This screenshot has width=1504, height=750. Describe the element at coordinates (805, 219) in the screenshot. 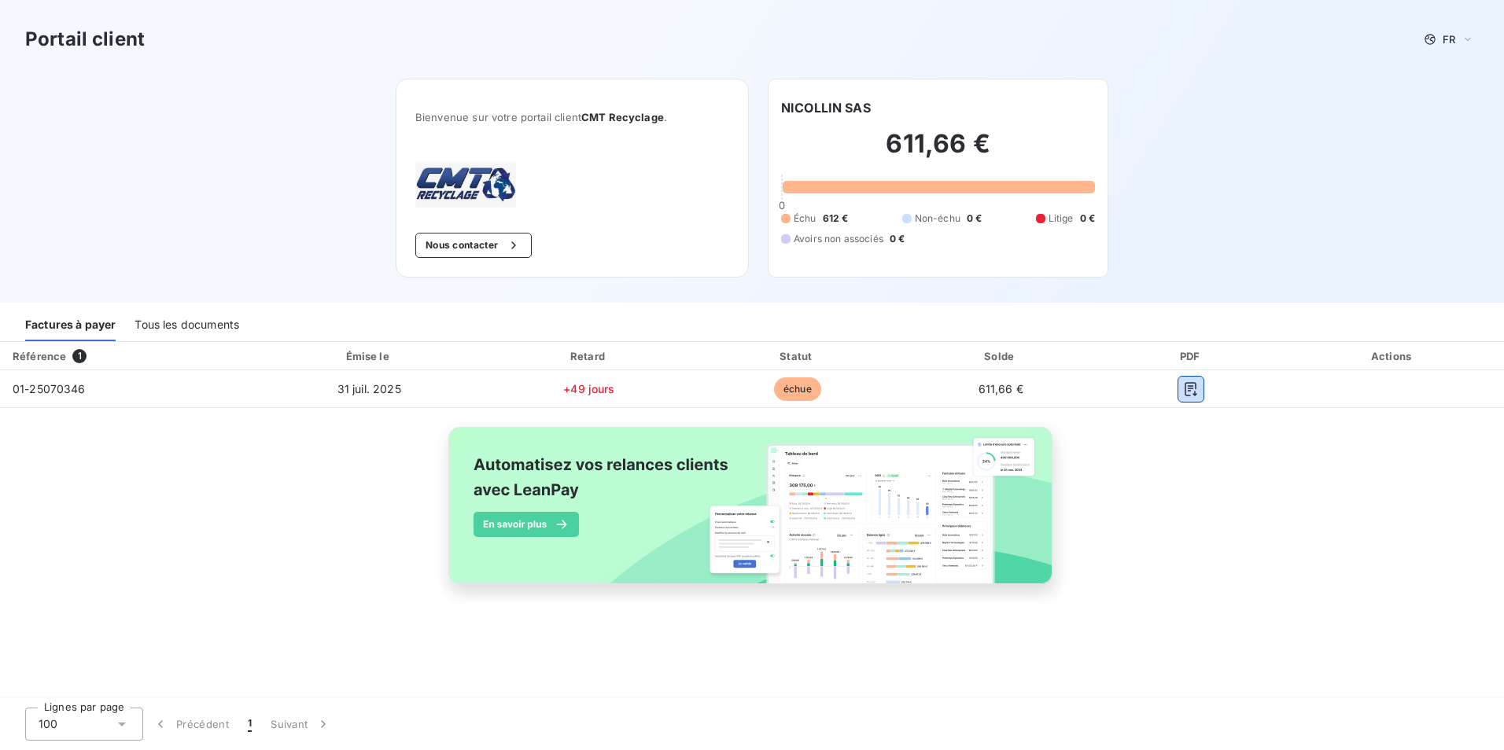

I see `span: Échu` at that location.